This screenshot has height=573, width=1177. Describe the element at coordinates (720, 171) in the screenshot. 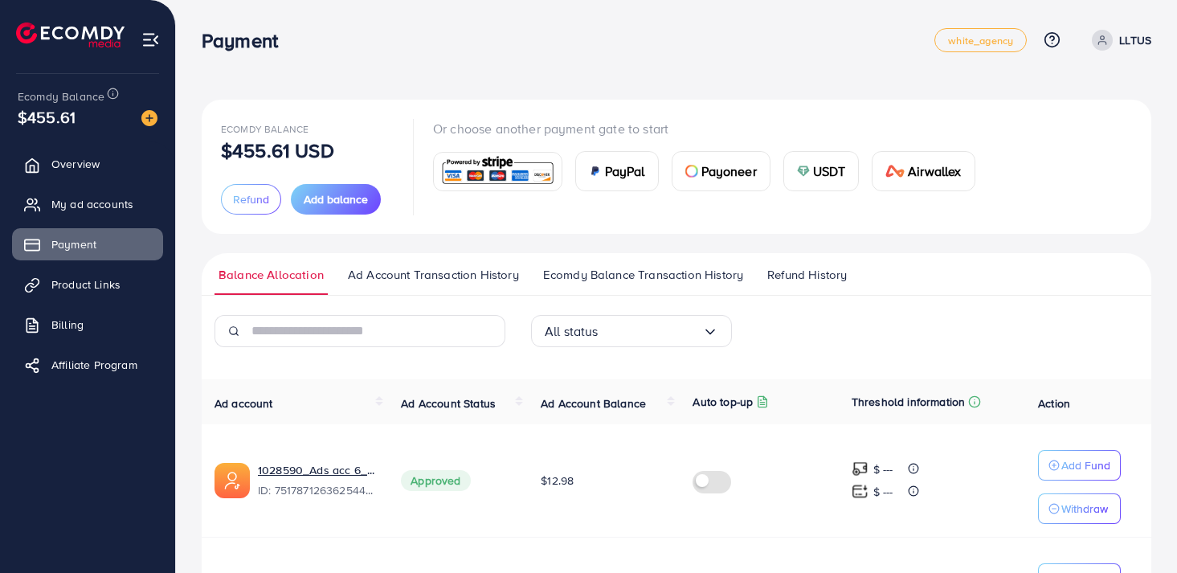

I see `a: cardPayoneer` at that location.